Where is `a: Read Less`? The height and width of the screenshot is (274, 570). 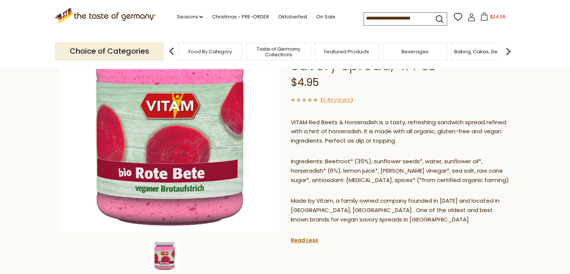 a: Read Less is located at coordinates (304, 240).